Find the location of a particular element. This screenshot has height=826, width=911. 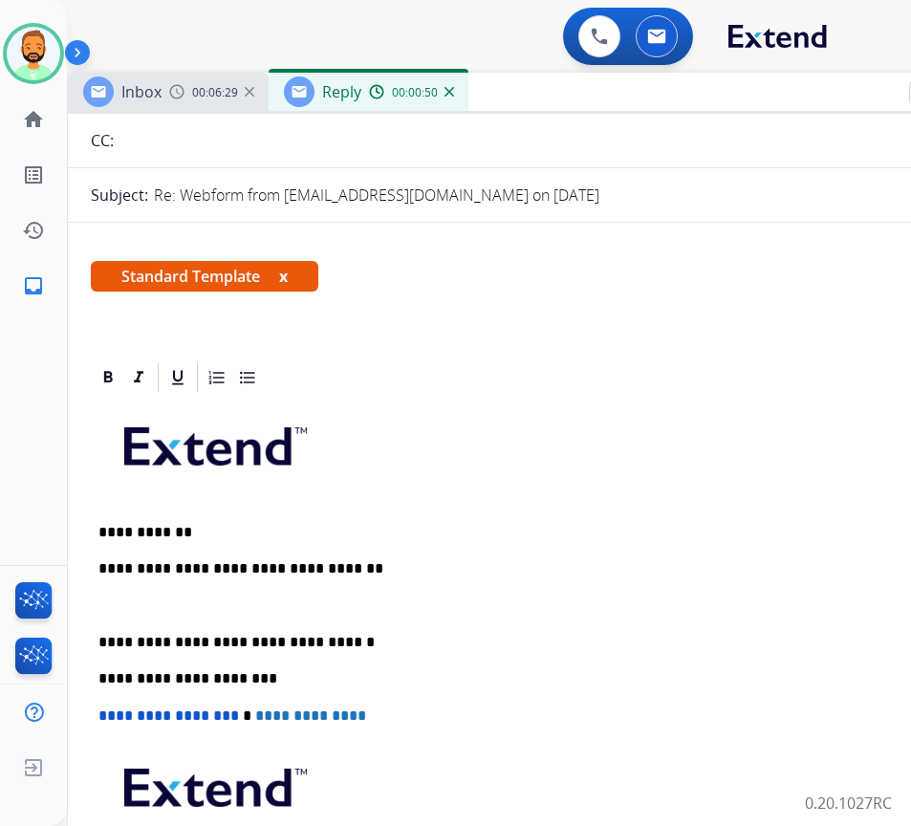

div: Italic is located at coordinates (139, 377).